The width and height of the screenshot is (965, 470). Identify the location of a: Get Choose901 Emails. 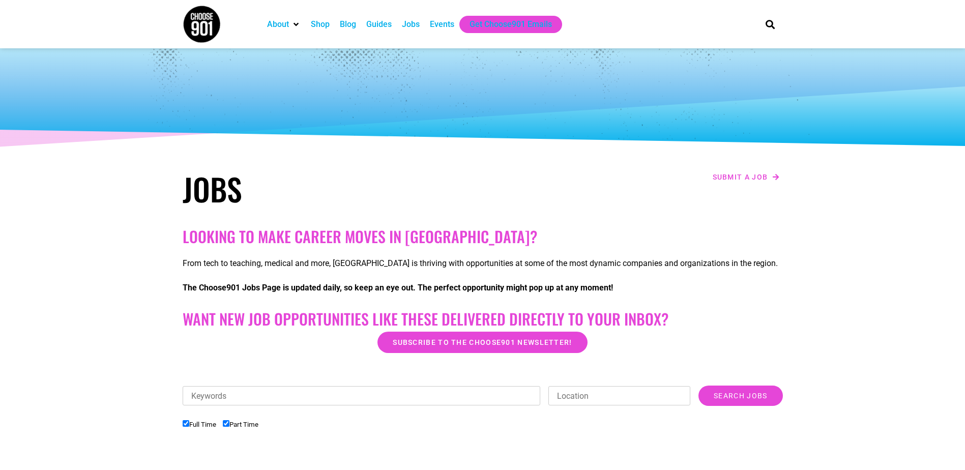
(511, 24).